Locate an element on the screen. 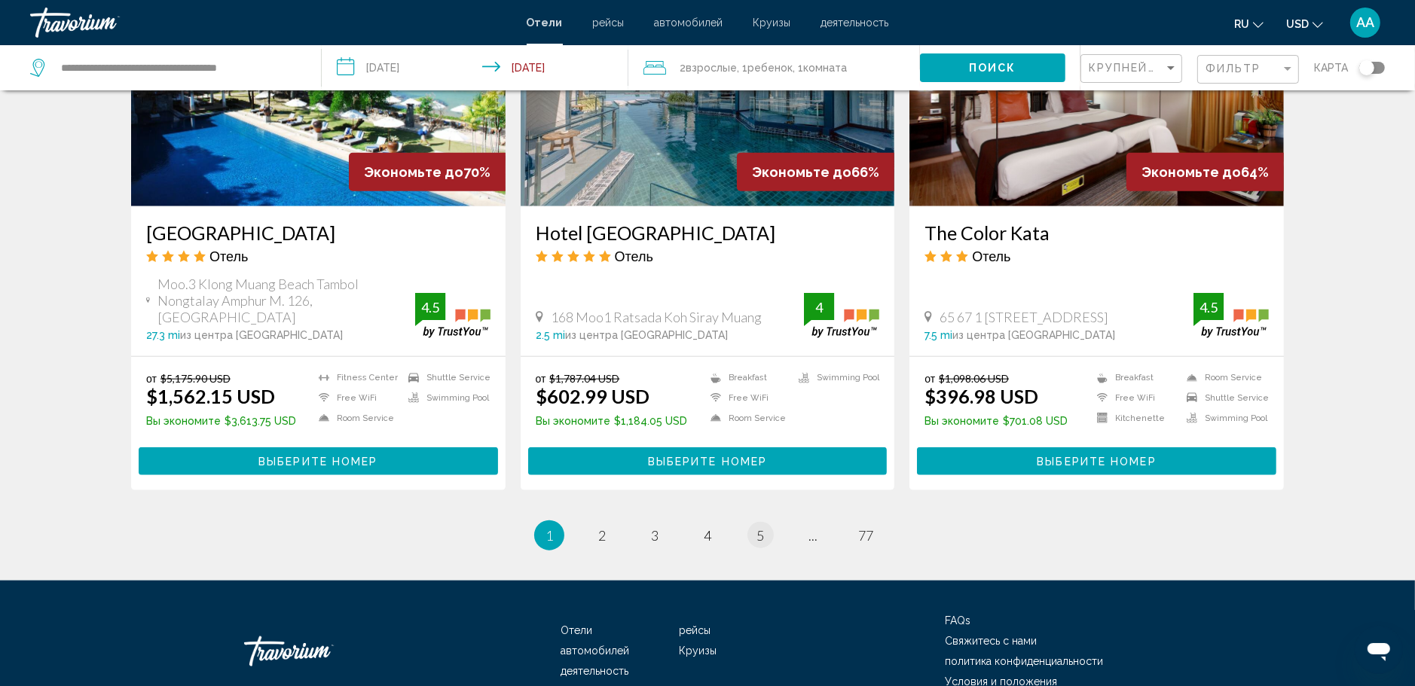 This screenshot has width=1415, height=686. div: 4.5 is located at coordinates (1209, 307).